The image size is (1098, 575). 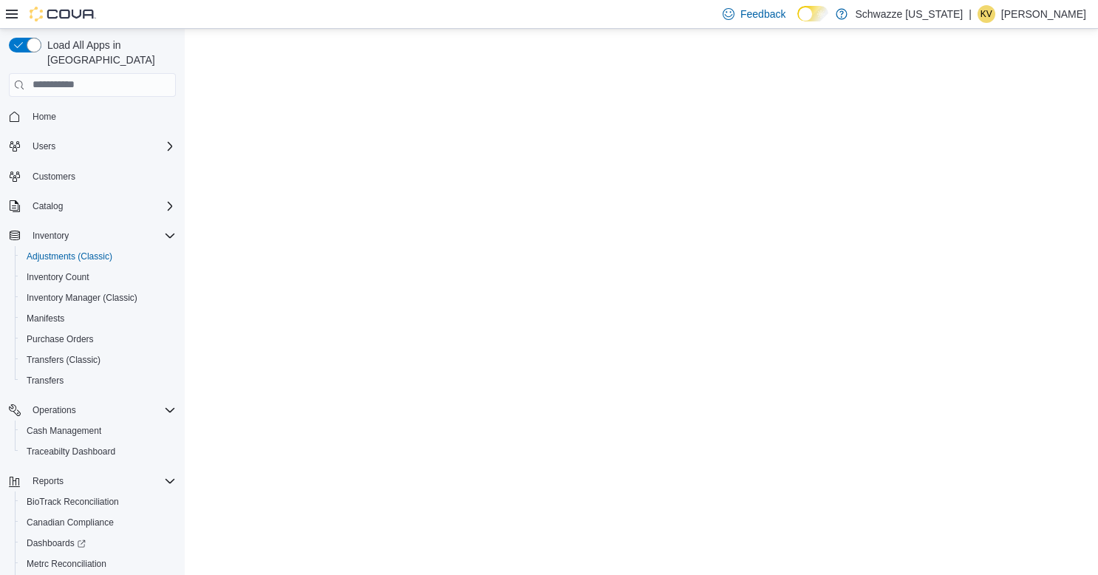 I want to click on a: Traceabilty Dashboard, so click(x=71, y=452).